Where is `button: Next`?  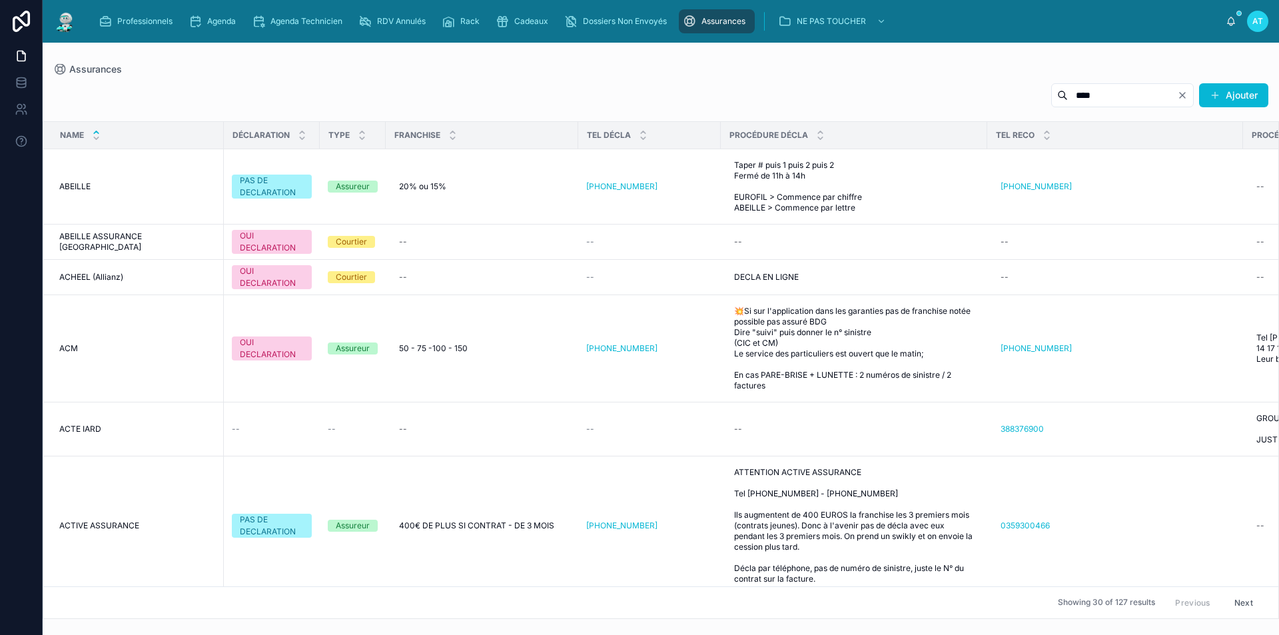
button: Next is located at coordinates (1243, 602).